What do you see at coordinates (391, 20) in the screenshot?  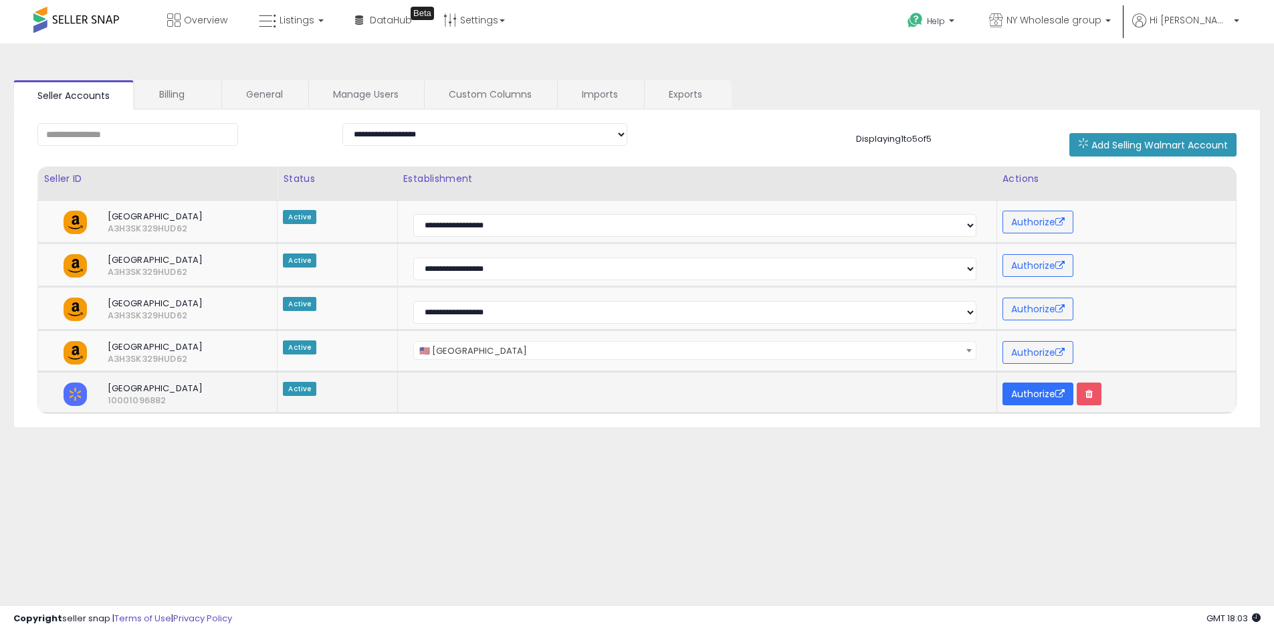 I see `span: DataHub` at bounding box center [391, 20].